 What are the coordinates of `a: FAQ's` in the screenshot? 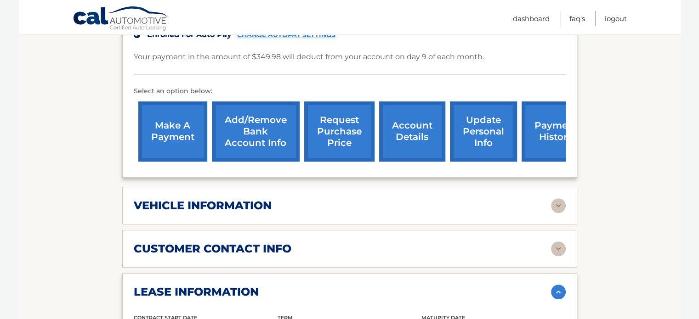 It's located at (577, 18).